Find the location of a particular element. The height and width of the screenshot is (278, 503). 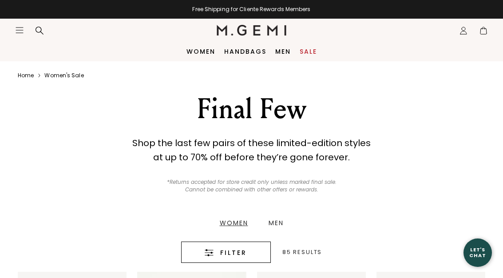

div: Let's Chat is located at coordinates (478, 252).